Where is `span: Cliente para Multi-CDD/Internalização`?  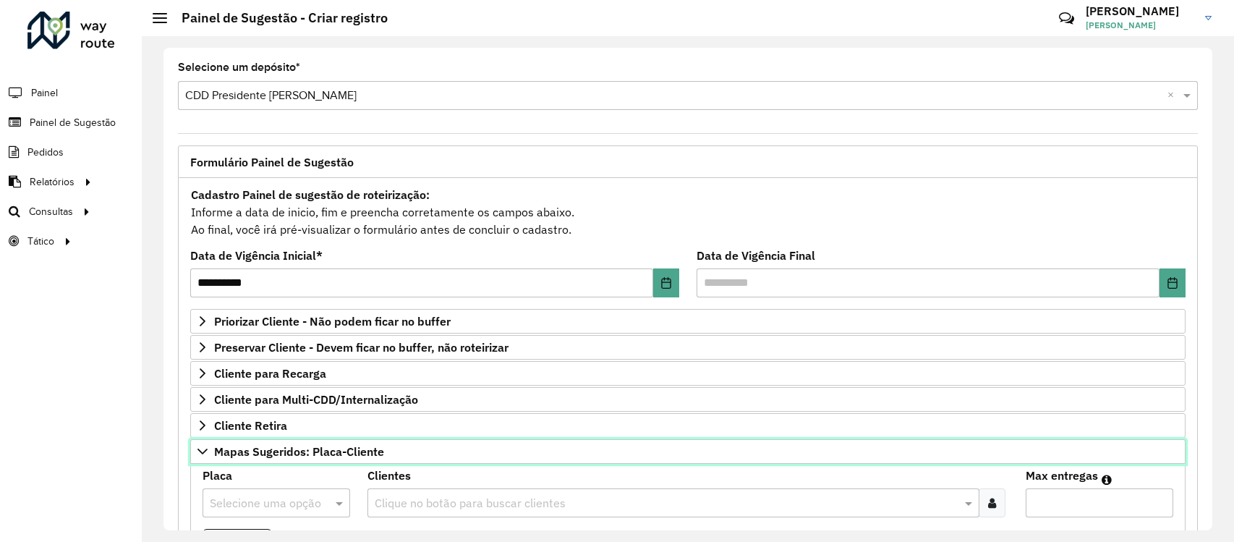 span: Cliente para Multi-CDD/Internalização is located at coordinates (316, 399).